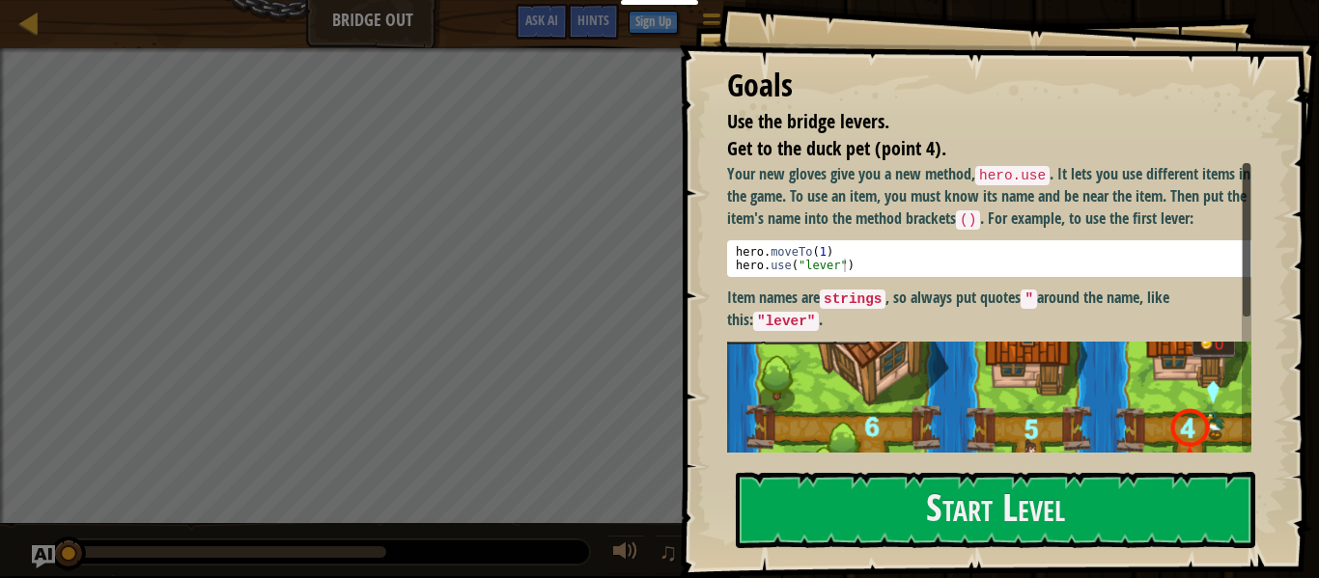  What do you see at coordinates (996, 197) in the screenshot?
I see `p: Your new gloves give you a new method, . It lets you use different items in the game. To use an i...` at bounding box center [996, 197].